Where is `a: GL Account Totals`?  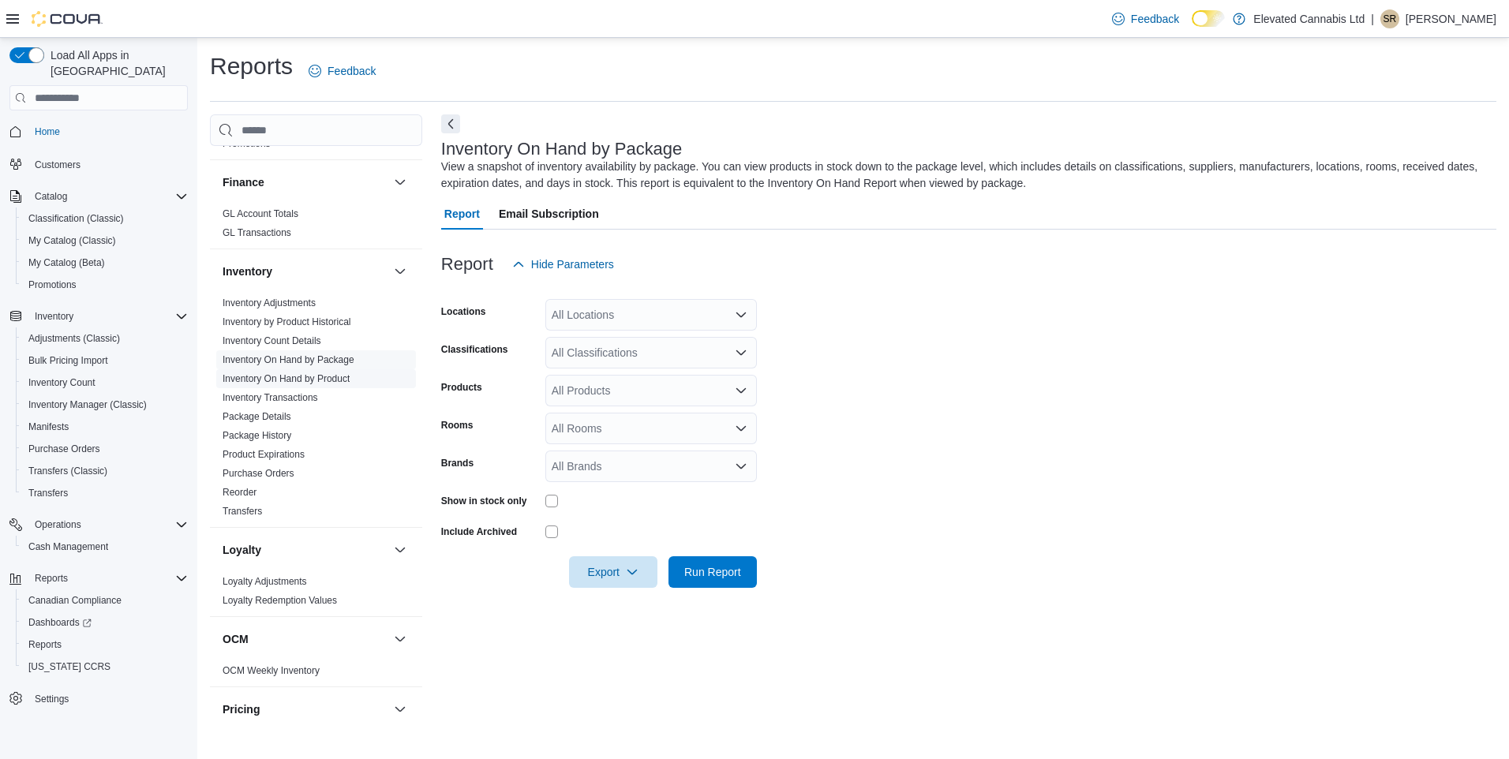 a: GL Account Totals is located at coordinates (260, 214).